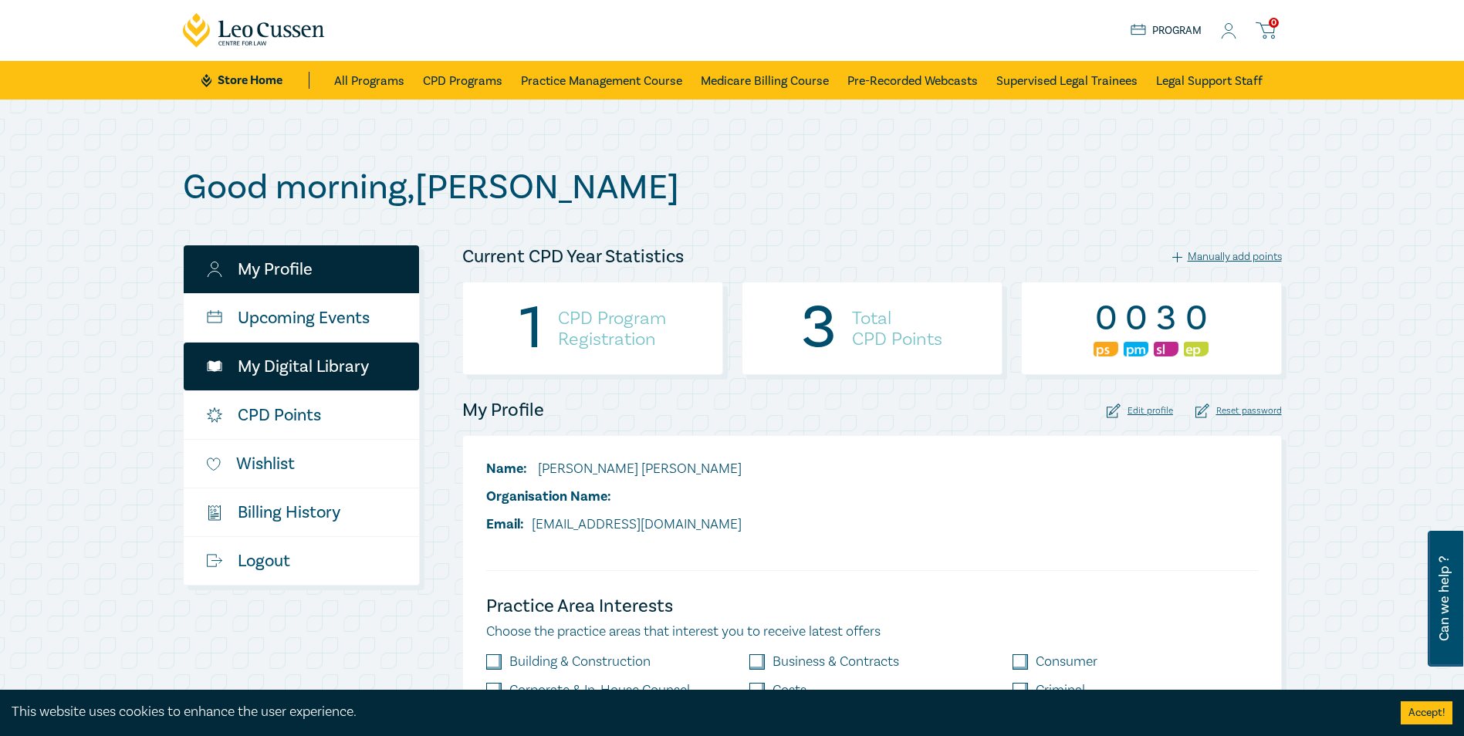 This screenshot has width=1464, height=736. Describe the element at coordinates (1444, 599) in the screenshot. I see `span: Can we help ?` at that location.